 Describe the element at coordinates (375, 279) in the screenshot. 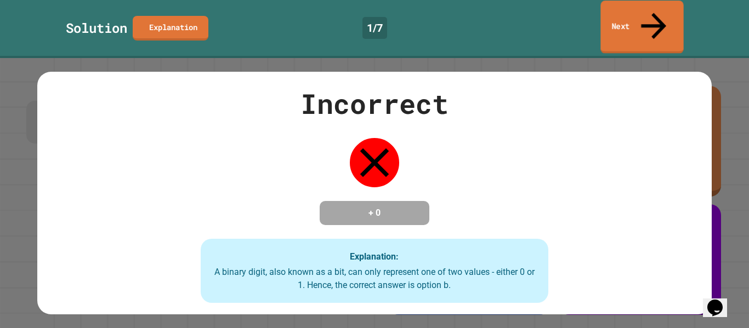

I see `div: A binary digit, also known as a bit, can only represent one of two values - either 0 or 1. Hence,...` at that location.